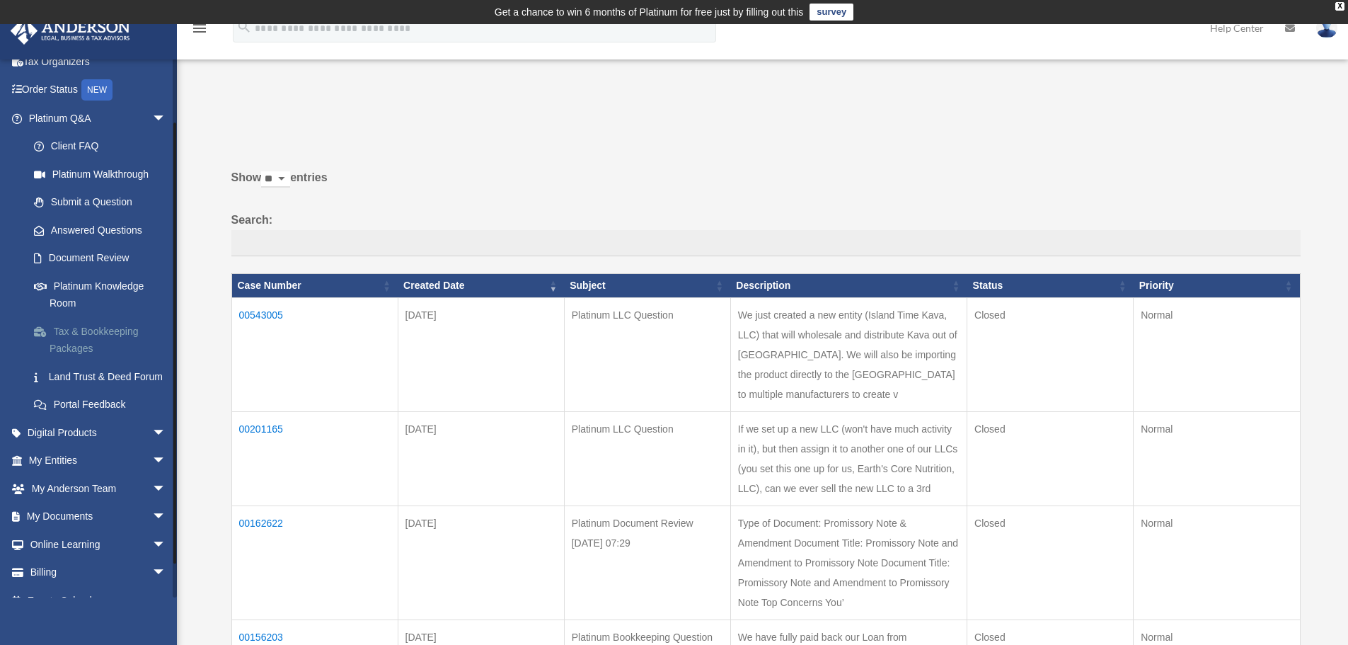 The width and height of the screenshot is (1348, 645). What do you see at coordinates (103, 377) in the screenshot?
I see `a: Land Trust & Deed Forum` at bounding box center [103, 377].